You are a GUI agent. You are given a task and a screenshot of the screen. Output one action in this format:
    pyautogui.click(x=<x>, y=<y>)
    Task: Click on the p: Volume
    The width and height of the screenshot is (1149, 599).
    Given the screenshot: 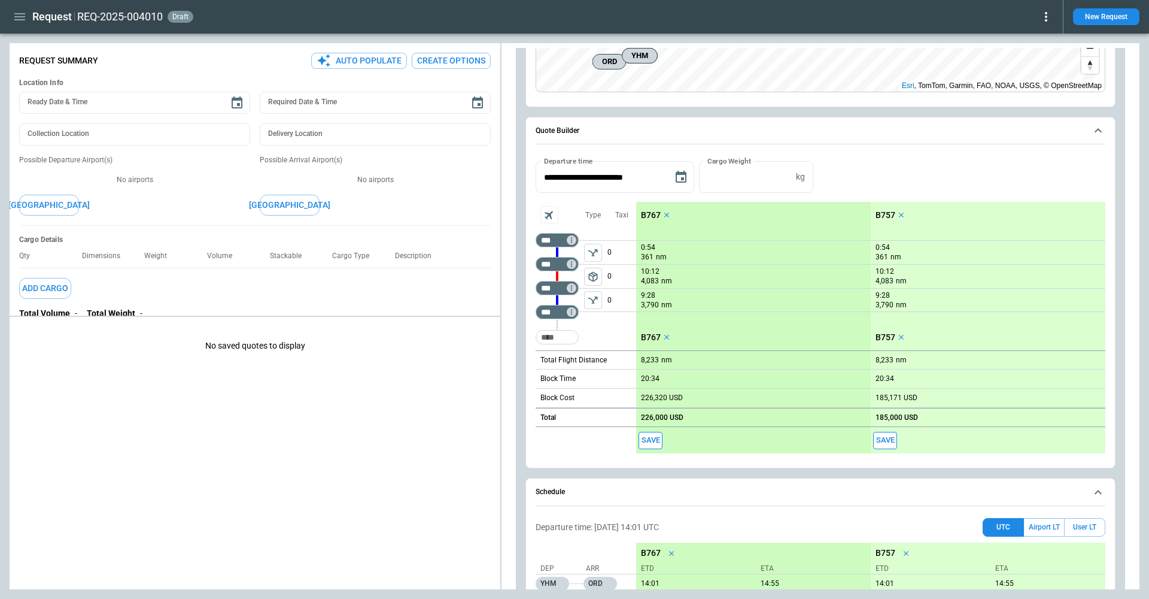 What is the action you would take?
    pyautogui.click(x=224, y=256)
    